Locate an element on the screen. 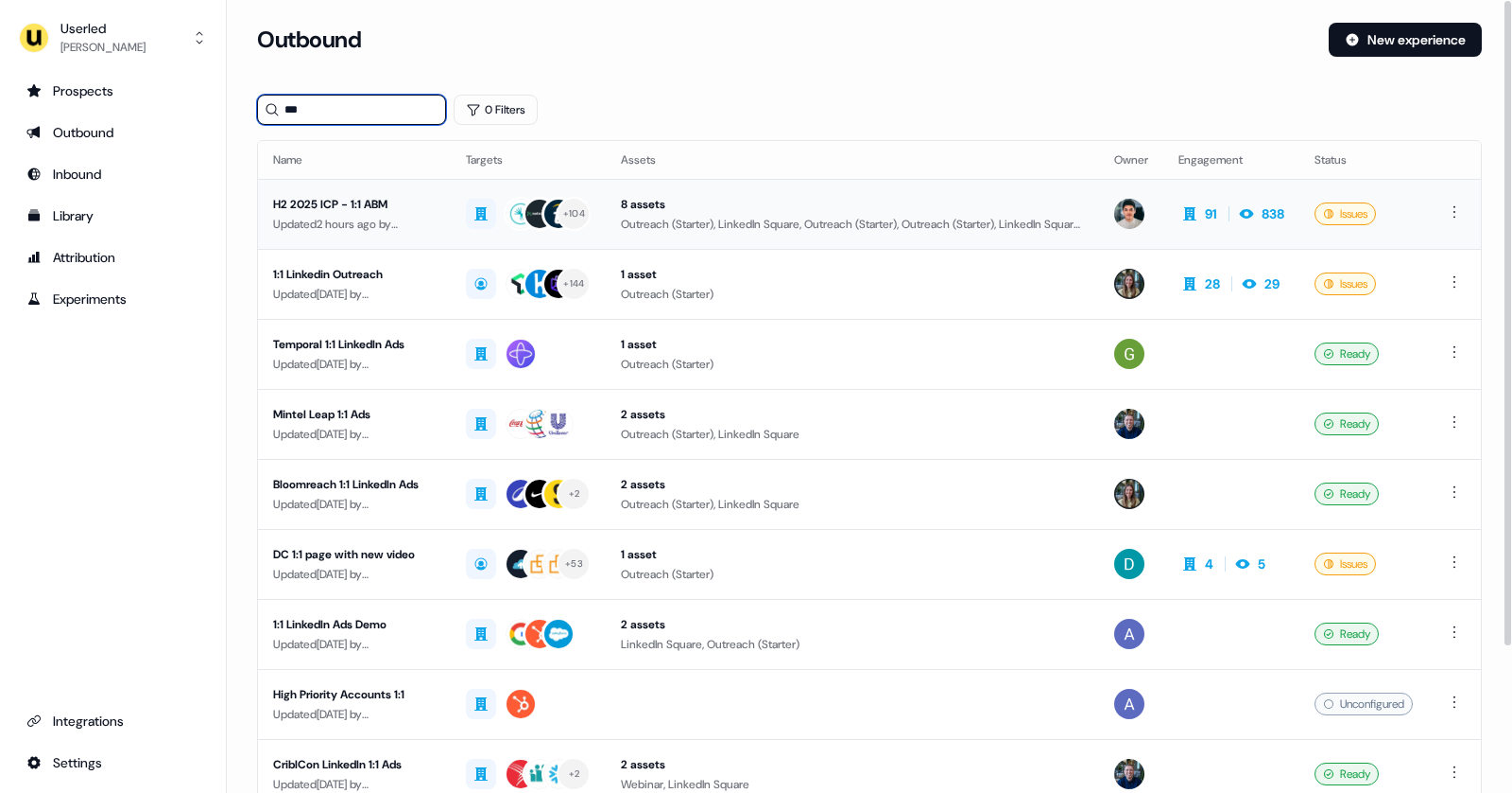 This screenshot has height=793, width=1512. div: + 53 is located at coordinates (574, 563).